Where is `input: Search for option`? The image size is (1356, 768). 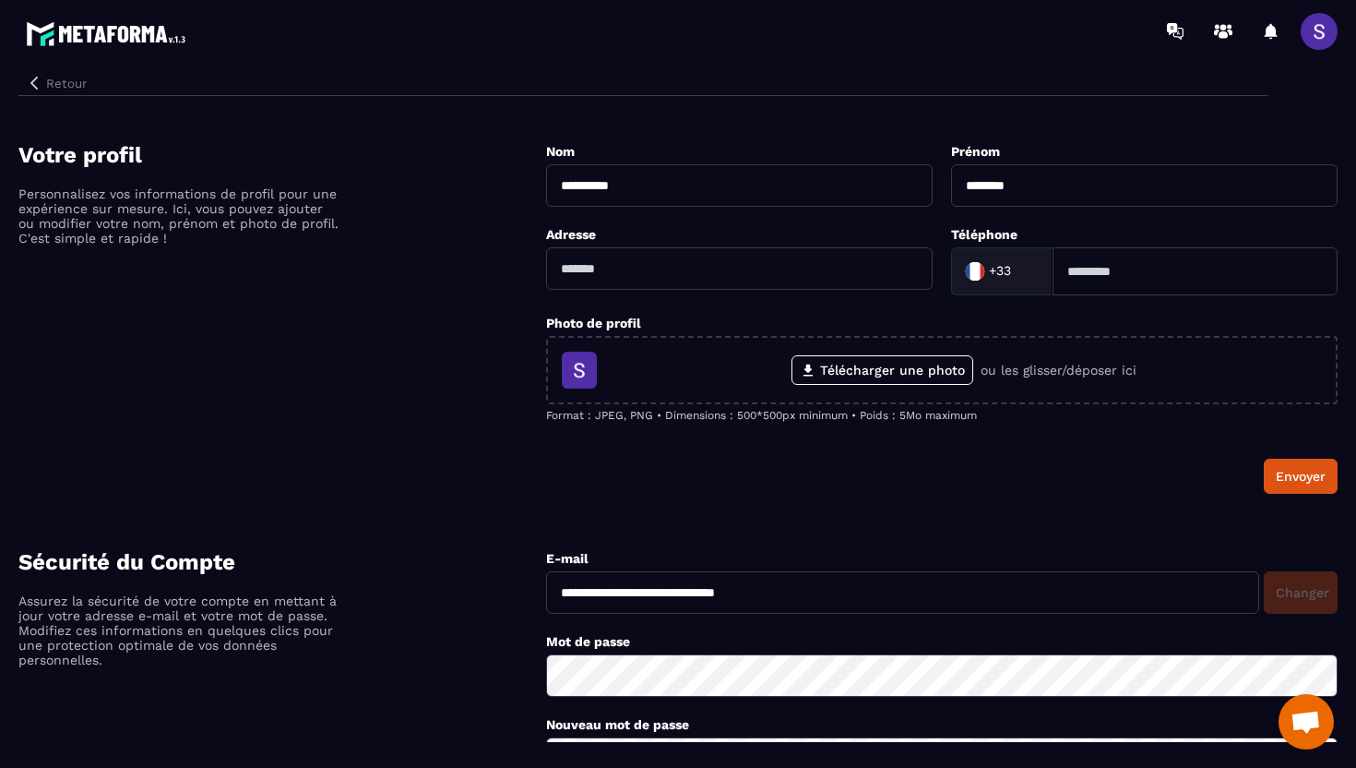
input: Search for option is located at coordinates (1024, 271).